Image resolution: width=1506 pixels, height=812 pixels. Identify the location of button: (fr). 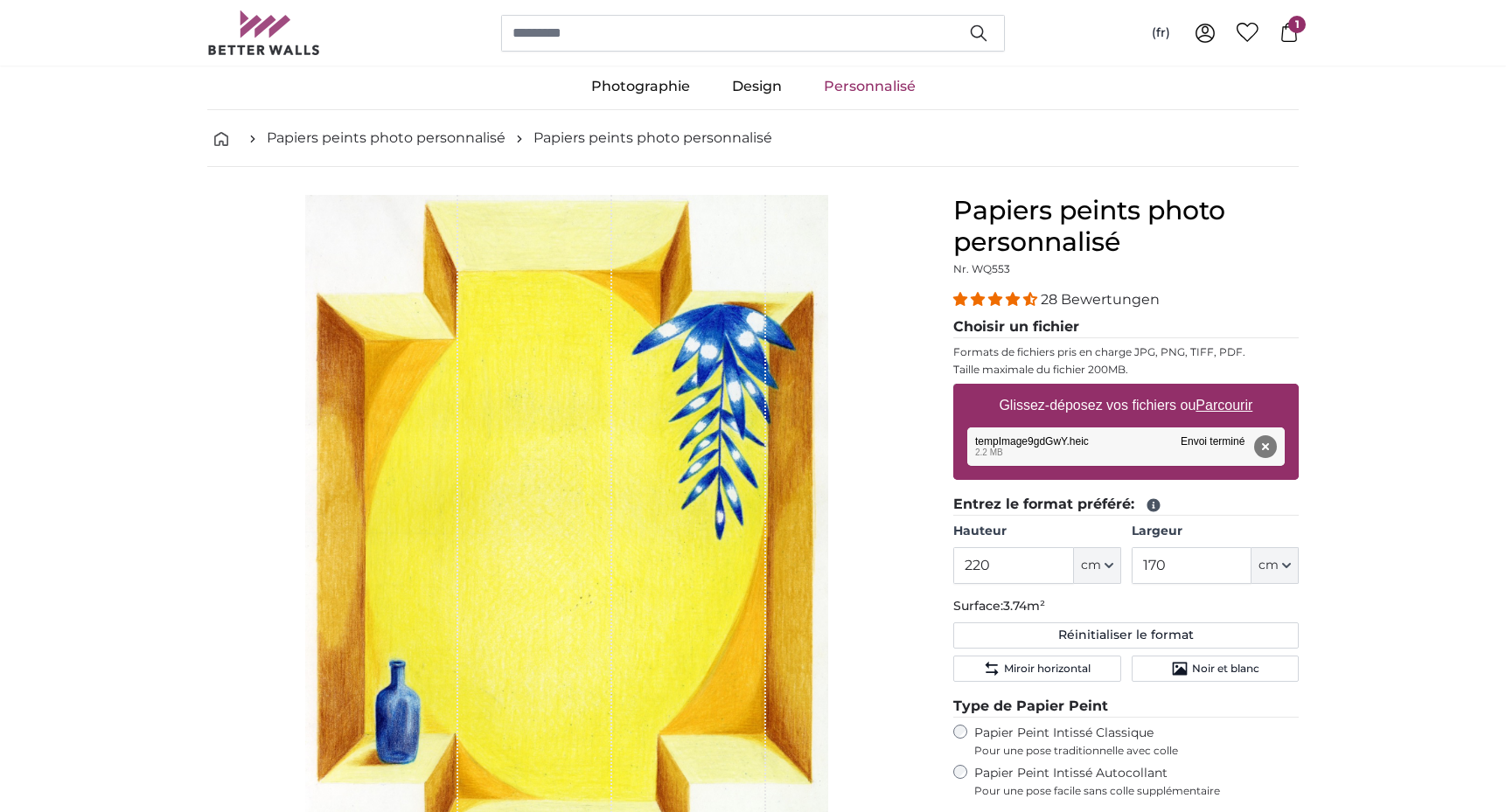
(1160, 33).